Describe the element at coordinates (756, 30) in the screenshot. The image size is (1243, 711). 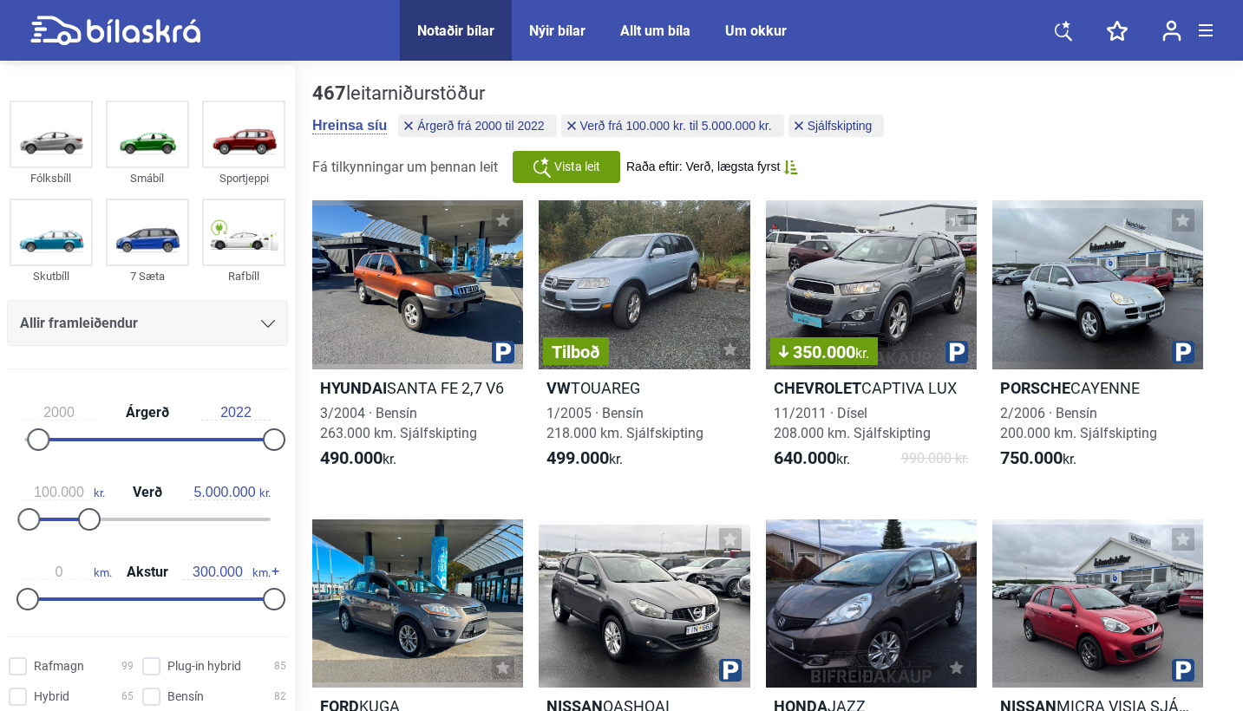
I see `a: Um okkur` at that location.